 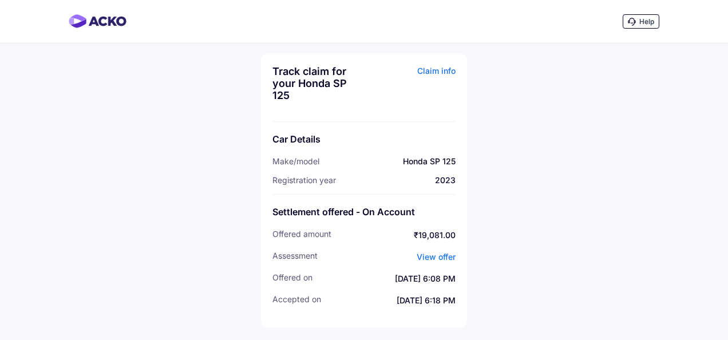 I want to click on span: Help, so click(x=647, y=21).